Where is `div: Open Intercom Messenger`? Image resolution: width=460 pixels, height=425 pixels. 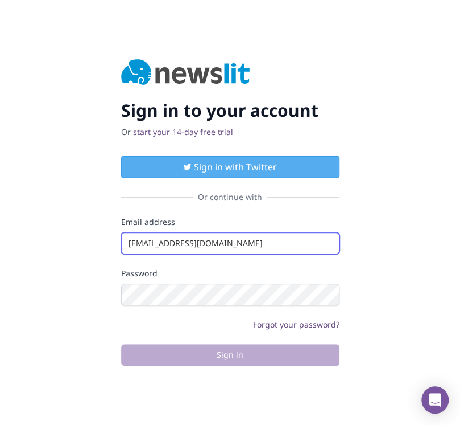 div: Open Intercom Messenger is located at coordinates (435, 400).